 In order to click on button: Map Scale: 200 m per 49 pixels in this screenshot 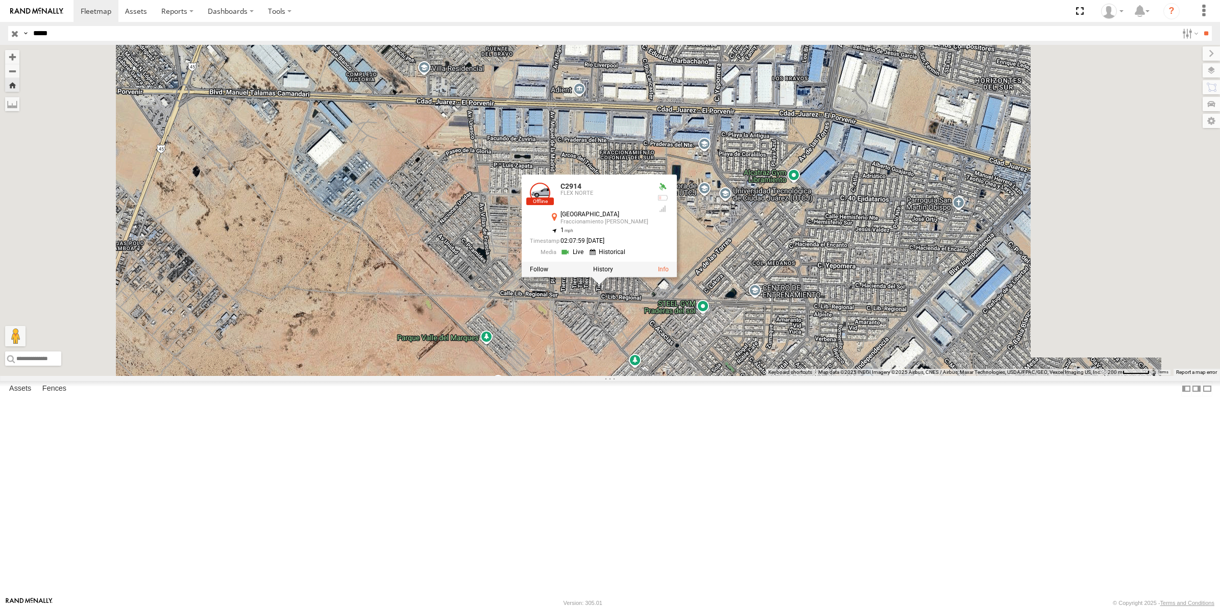, I will do `click(1128, 372)`.